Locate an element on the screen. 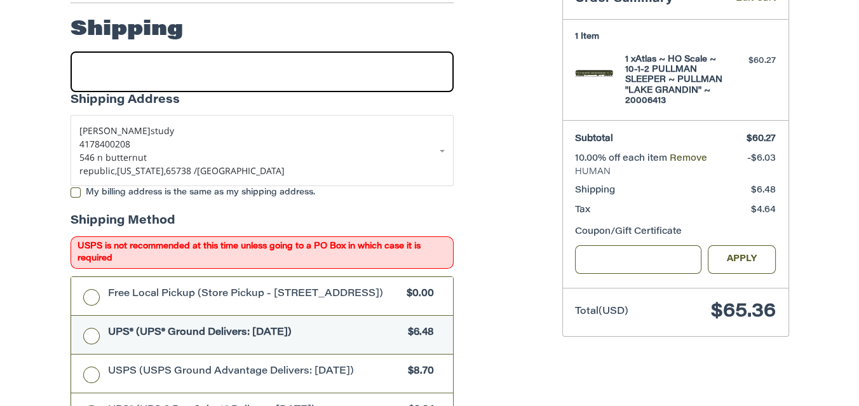 The width and height of the screenshot is (859, 406). span: -$6.03 is located at coordinates (761, 159).